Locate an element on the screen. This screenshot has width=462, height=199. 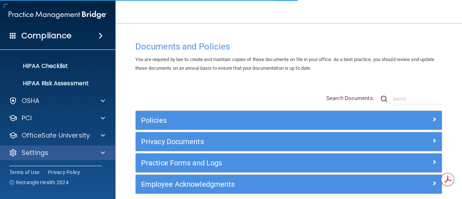
p: OfficeSafe University is located at coordinates (56, 135).